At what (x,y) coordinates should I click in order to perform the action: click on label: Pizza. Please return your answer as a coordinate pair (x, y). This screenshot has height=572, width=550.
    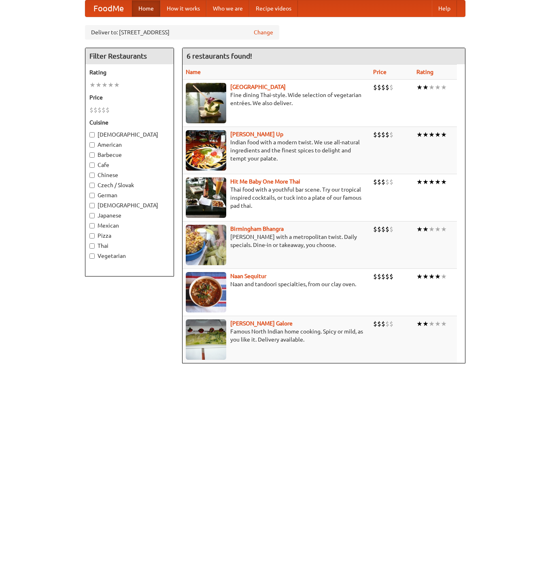
    Looking at the image, I should click on (129, 236).